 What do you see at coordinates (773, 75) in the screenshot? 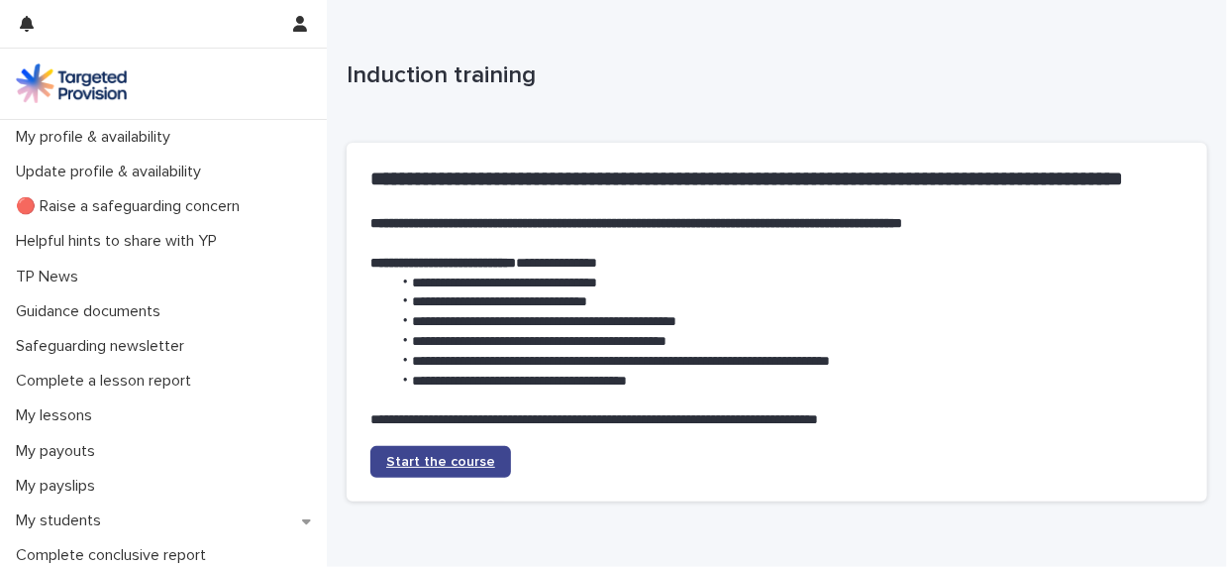
I see `p: Induction training` at bounding box center [773, 75].